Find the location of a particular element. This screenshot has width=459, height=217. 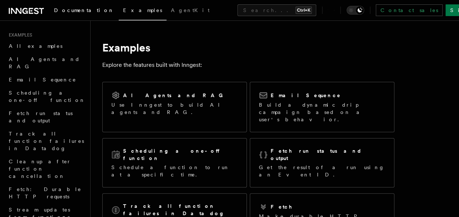

span: Track all function failures in Datadog is located at coordinates (46, 141).